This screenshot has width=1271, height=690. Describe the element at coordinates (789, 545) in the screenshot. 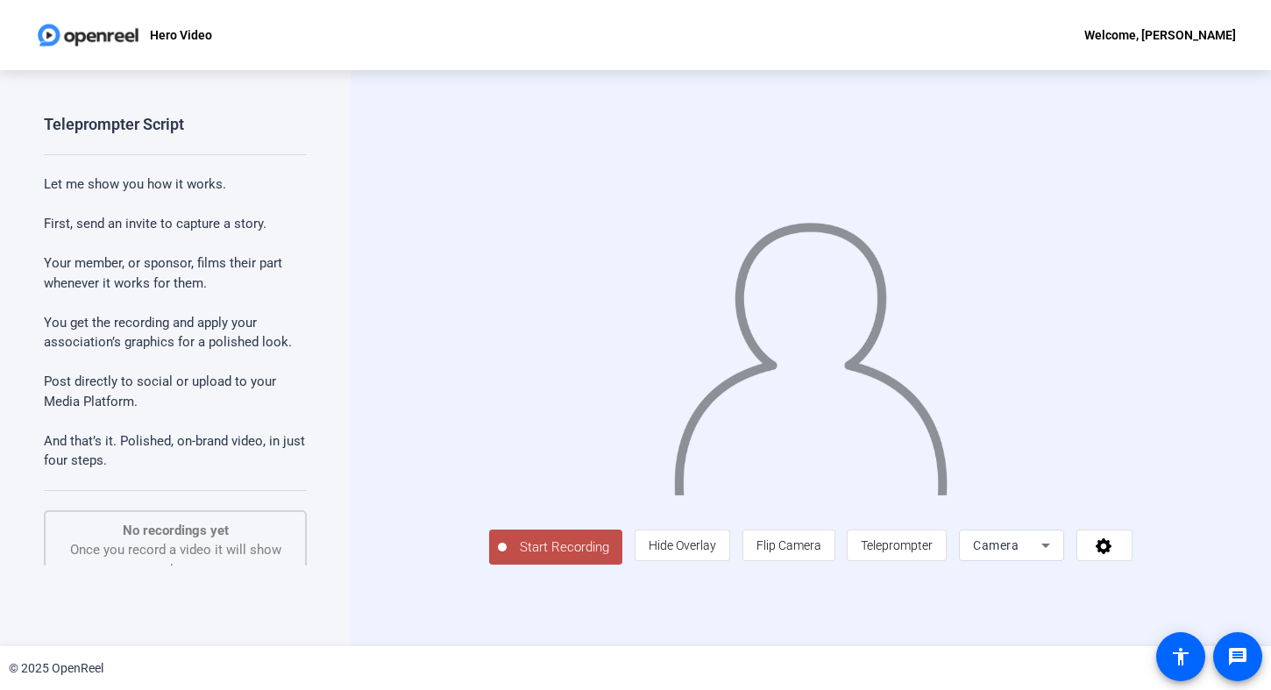

I see `span: Flip Camera` at that location.